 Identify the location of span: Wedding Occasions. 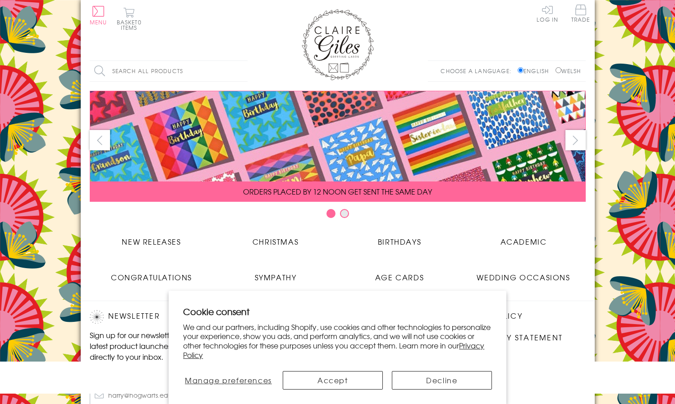
(523, 277).